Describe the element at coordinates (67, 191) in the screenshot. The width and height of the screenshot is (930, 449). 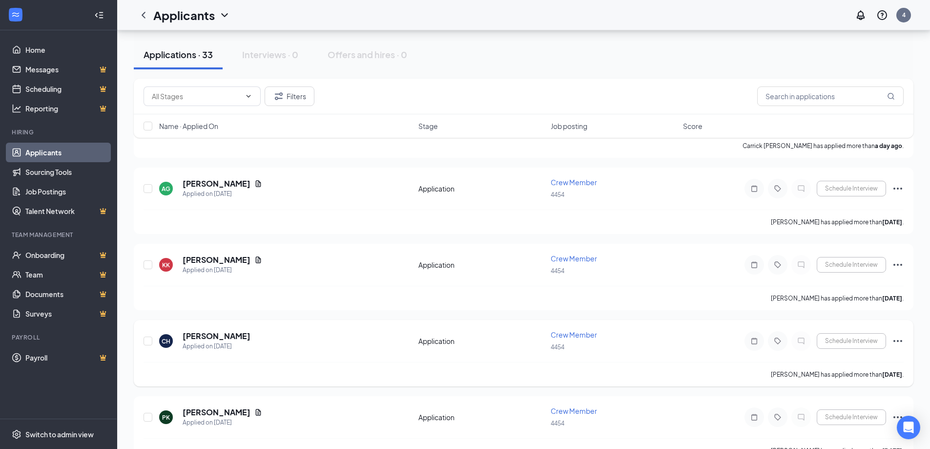
I see `a: Job Postings` at that location.